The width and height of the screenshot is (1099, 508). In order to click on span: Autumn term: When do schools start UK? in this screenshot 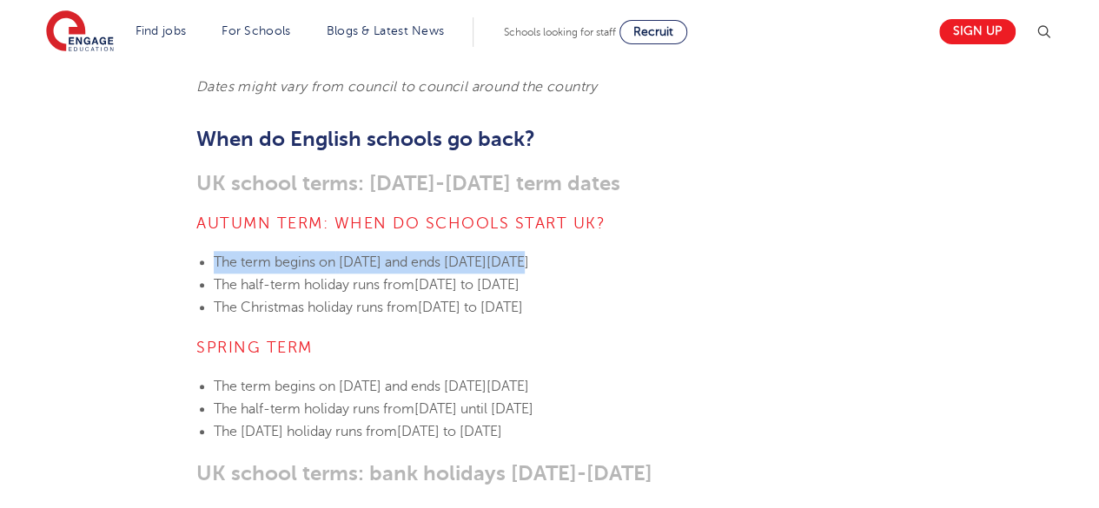, I will do `click(401, 223)`.